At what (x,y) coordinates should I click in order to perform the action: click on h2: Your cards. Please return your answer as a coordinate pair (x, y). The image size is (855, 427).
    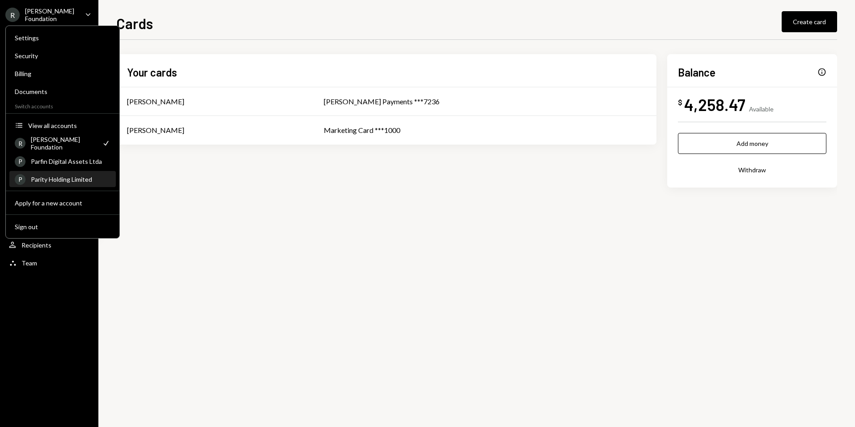
    Looking at the image, I should click on (152, 72).